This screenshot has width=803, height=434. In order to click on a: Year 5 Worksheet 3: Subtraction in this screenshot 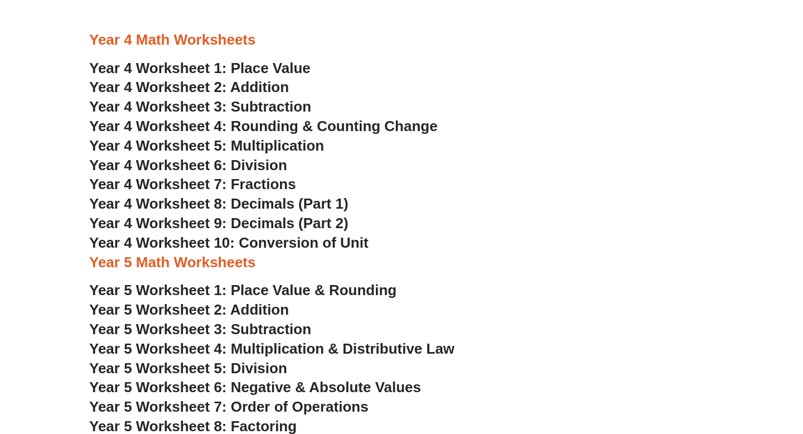, I will do `click(200, 329)`.